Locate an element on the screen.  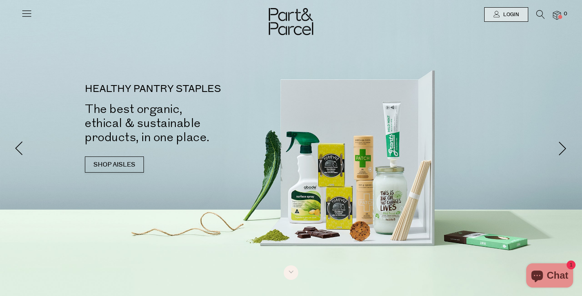
h2: The best organic, ethical & sustainable products, in one place. is located at coordinates (194, 123).